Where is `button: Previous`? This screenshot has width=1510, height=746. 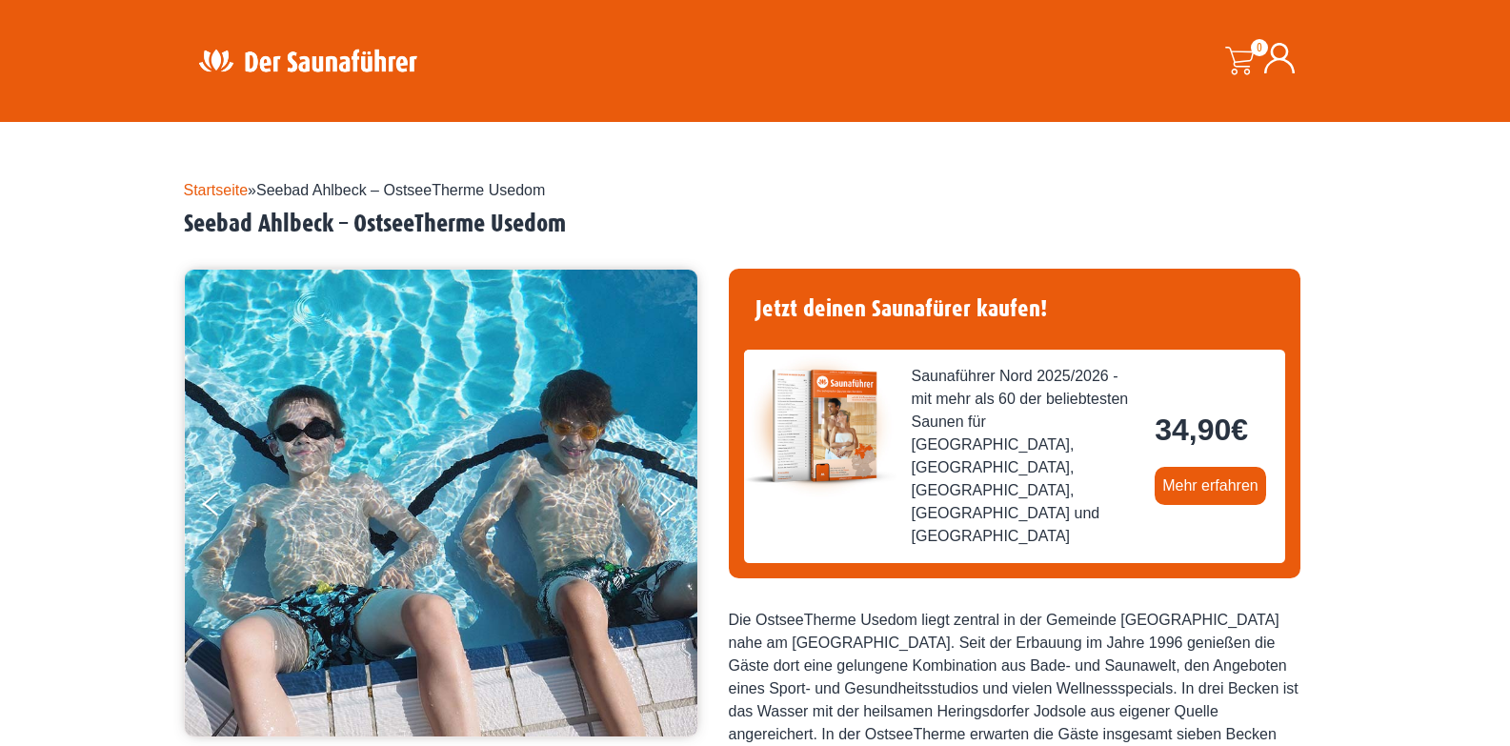
button: Previous is located at coordinates (227, 508).